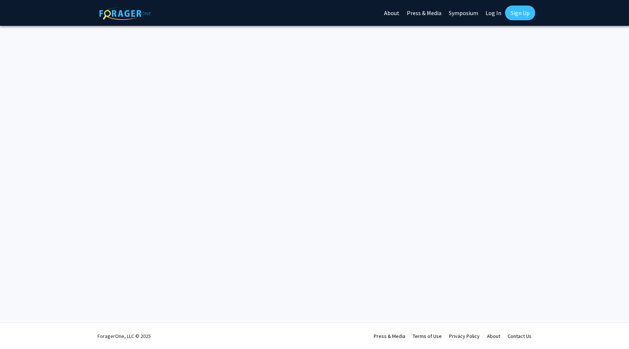  I want to click on a: Privacy Policy, so click(464, 336).